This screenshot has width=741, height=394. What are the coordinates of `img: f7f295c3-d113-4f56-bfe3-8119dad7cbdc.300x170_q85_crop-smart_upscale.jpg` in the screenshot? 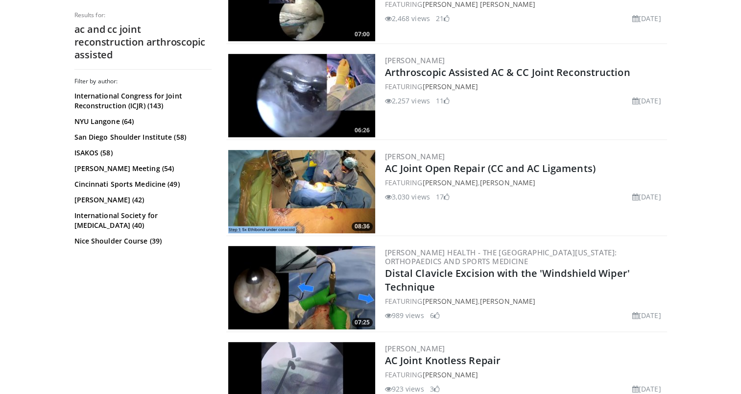 It's located at (301, 191).